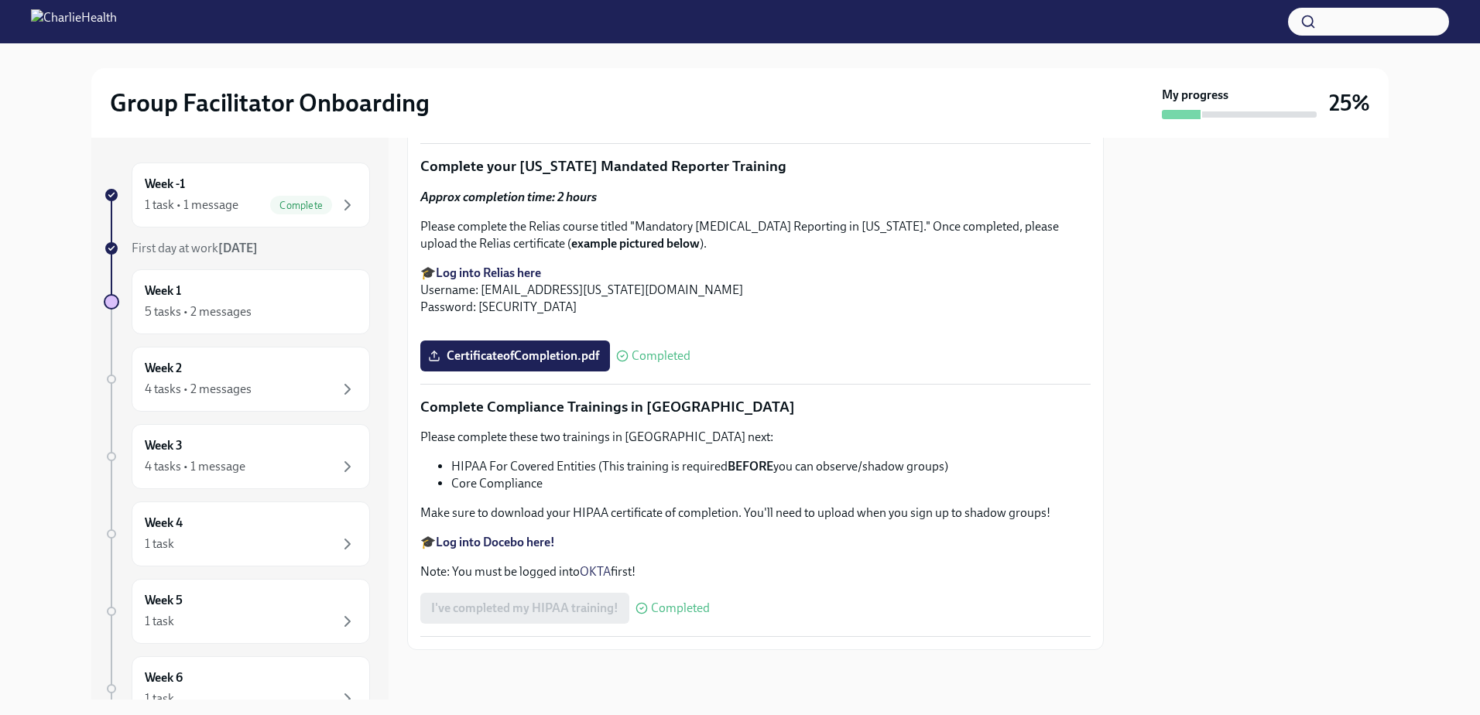 The image size is (1480, 715). What do you see at coordinates (163, 291) in the screenshot?
I see `h6: Week 1` at bounding box center [163, 291].